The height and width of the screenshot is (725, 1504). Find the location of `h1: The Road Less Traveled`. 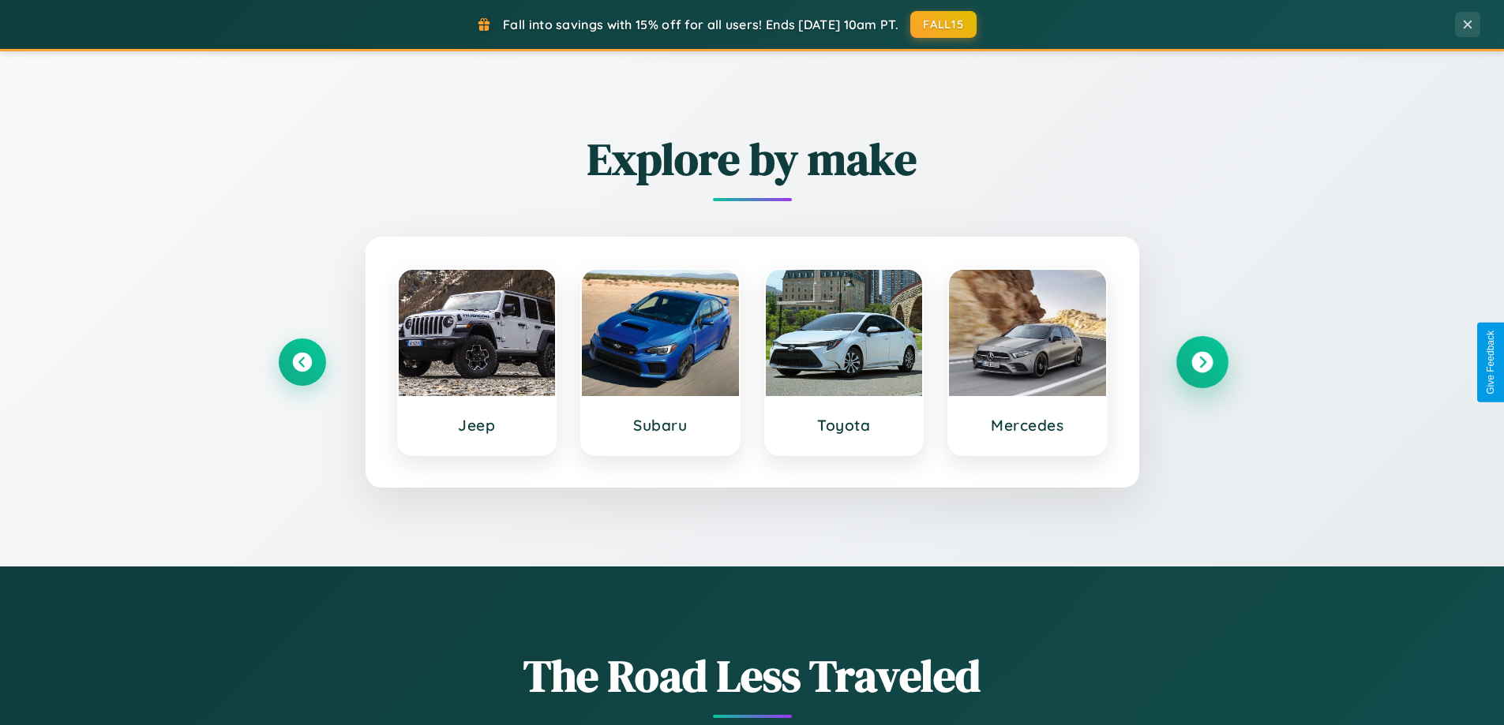

h1: The Road Less Traveled is located at coordinates (752, 676).